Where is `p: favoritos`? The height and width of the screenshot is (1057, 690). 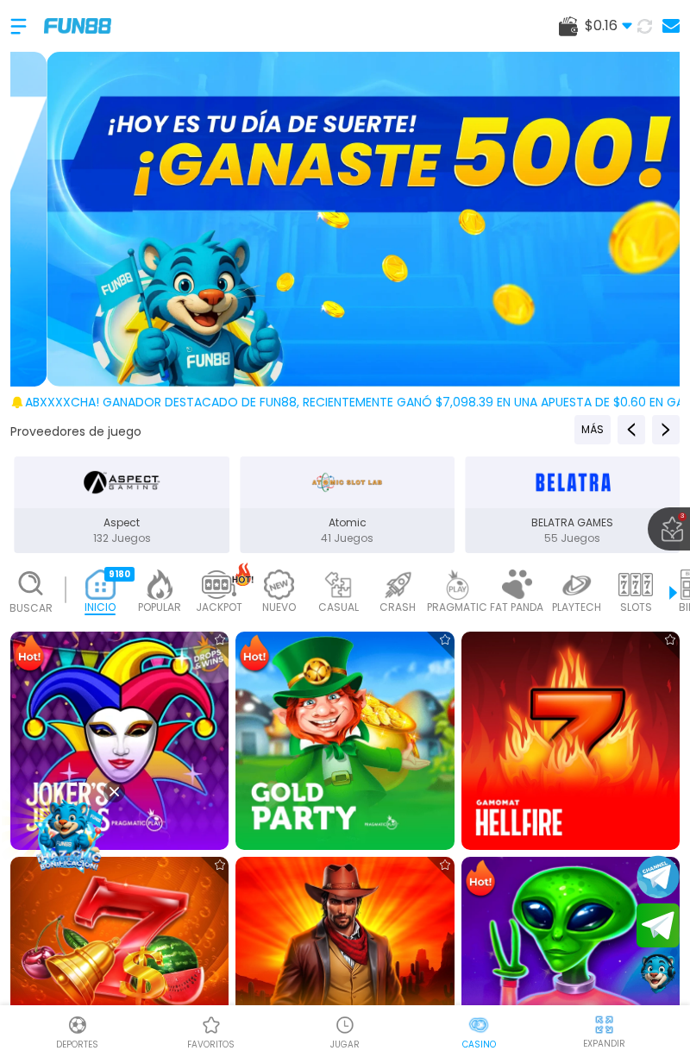 p: favoritos is located at coordinates (210, 1044).